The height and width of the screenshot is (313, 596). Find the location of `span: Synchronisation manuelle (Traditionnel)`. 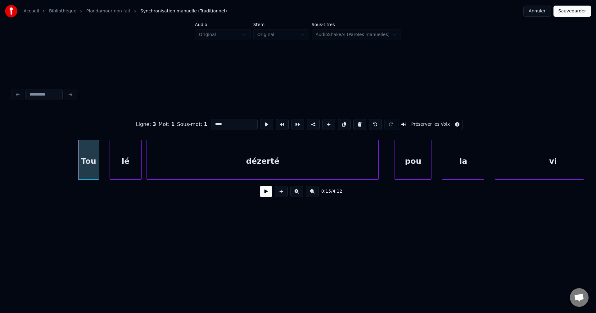

span: Synchronisation manuelle (Traditionnel) is located at coordinates (183, 11).